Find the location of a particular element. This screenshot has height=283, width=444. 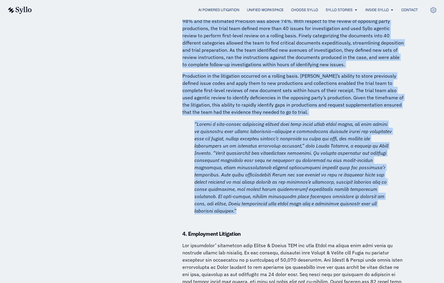

img: syllo is located at coordinates (20, 10).